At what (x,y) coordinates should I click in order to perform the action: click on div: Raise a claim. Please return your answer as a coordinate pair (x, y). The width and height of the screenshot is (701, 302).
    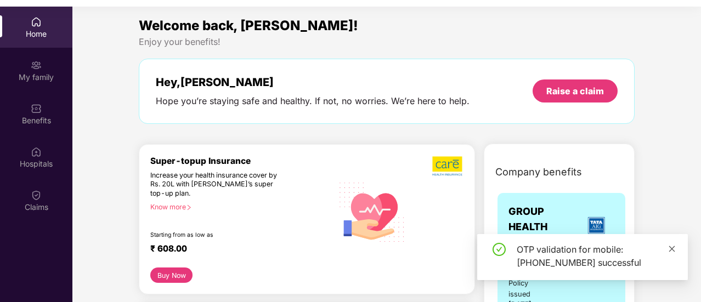
    Looking at the image, I should click on (575, 91).